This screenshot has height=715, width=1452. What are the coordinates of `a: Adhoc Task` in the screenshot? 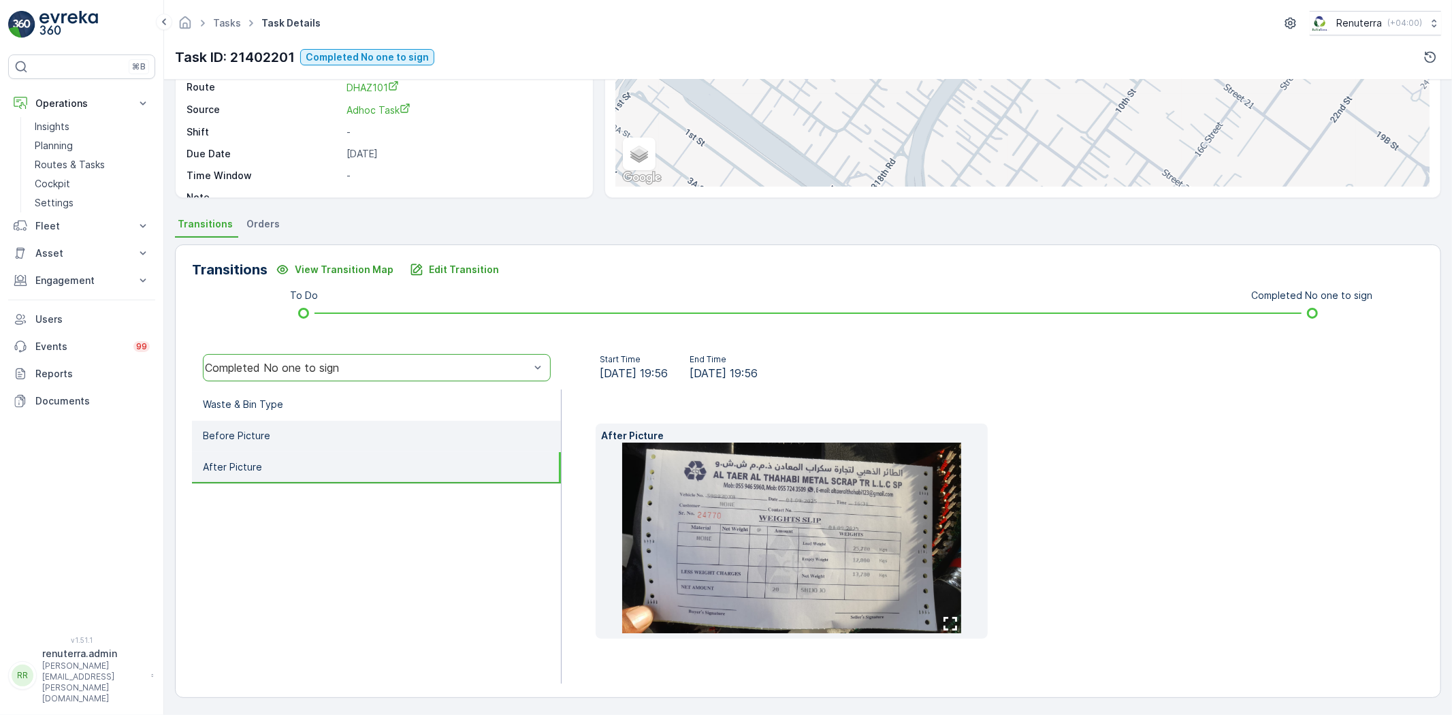 It's located at (462, 110).